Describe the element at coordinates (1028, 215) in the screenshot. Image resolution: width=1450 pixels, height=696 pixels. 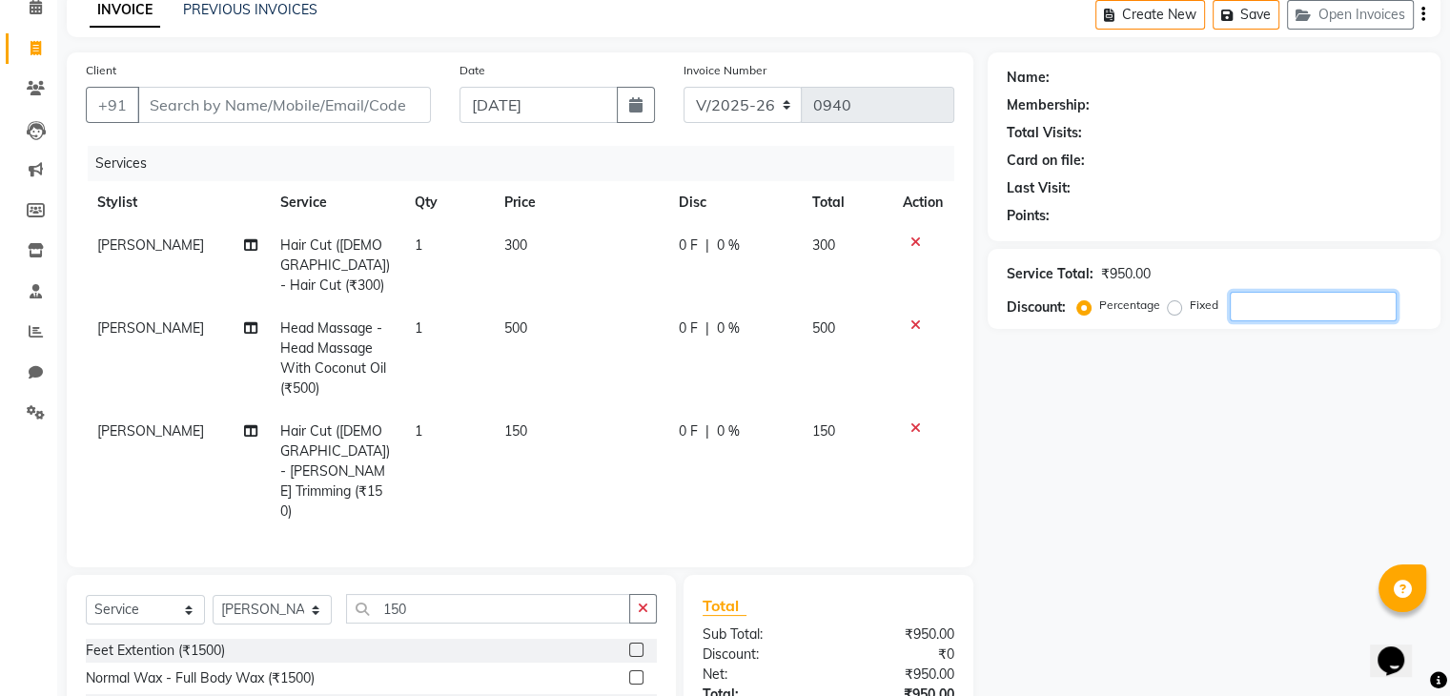
I see `div: Points:` at that location.